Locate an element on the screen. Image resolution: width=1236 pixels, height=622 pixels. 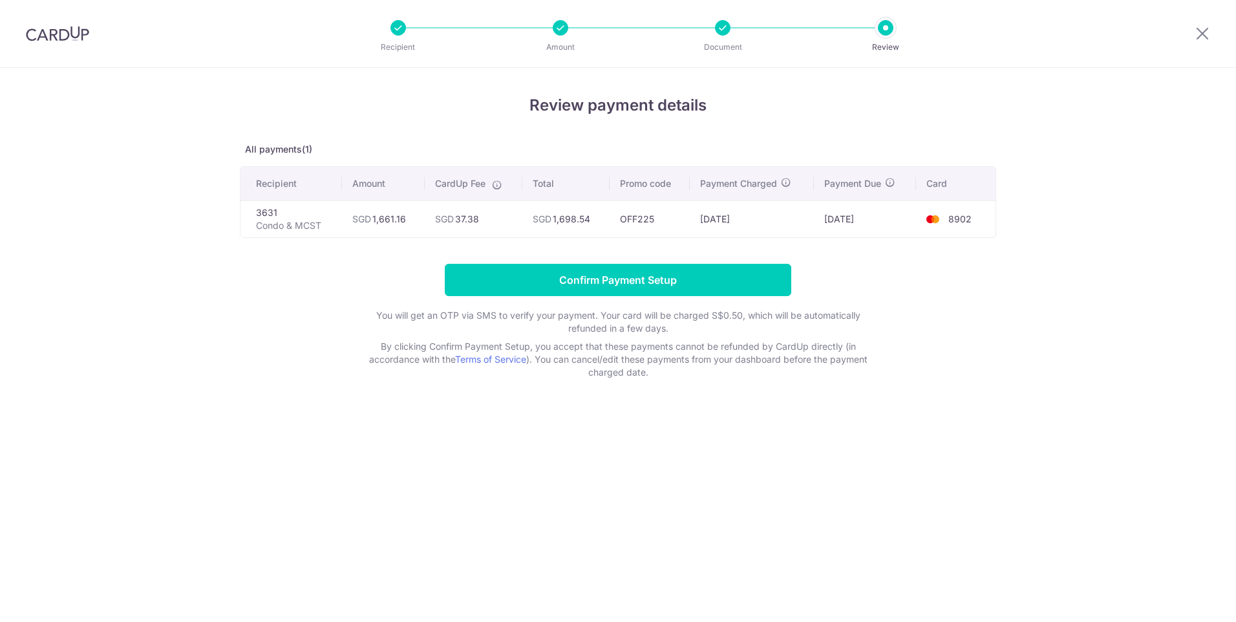
span: Payment Charged is located at coordinates (738, 184).